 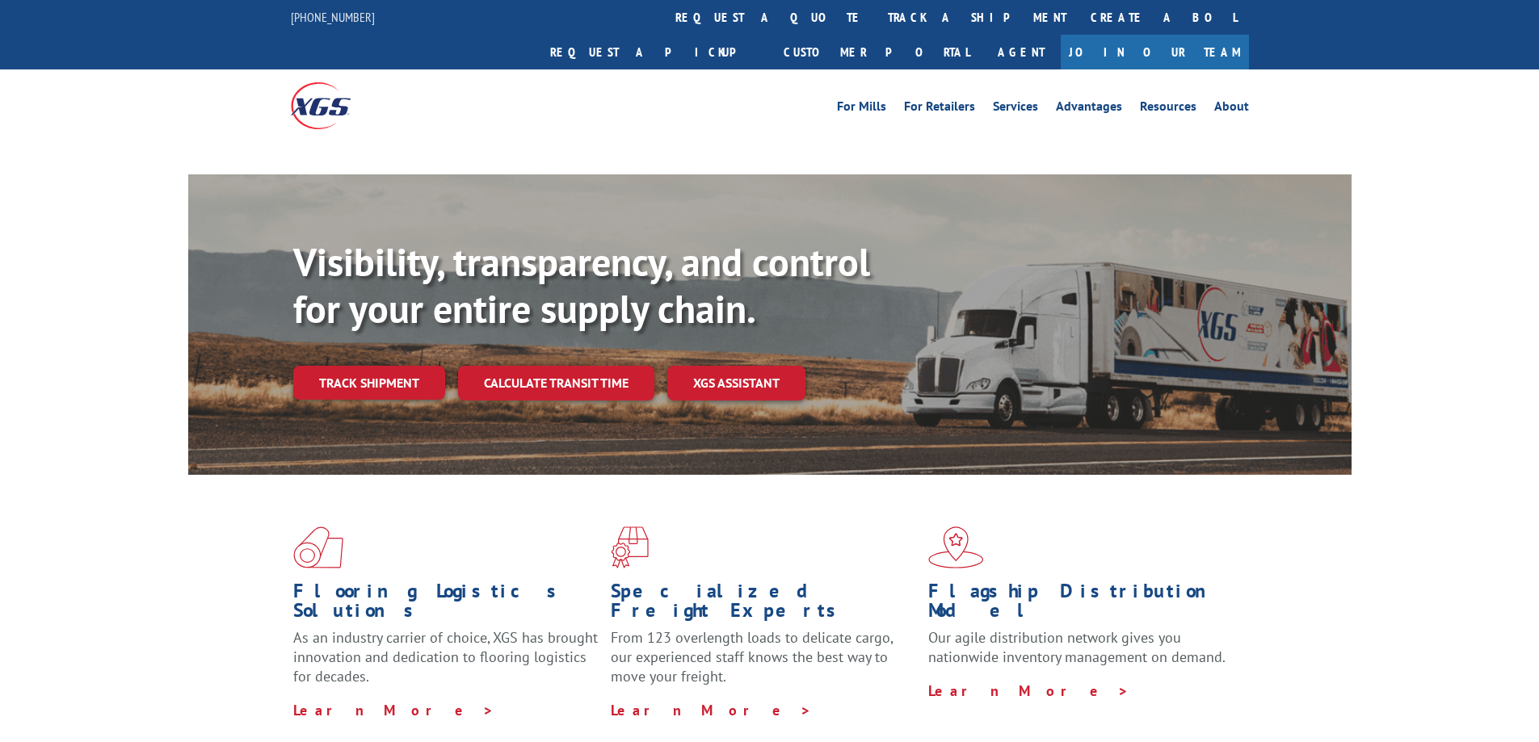 I want to click on a: Agent, so click(x=1021, y=52).